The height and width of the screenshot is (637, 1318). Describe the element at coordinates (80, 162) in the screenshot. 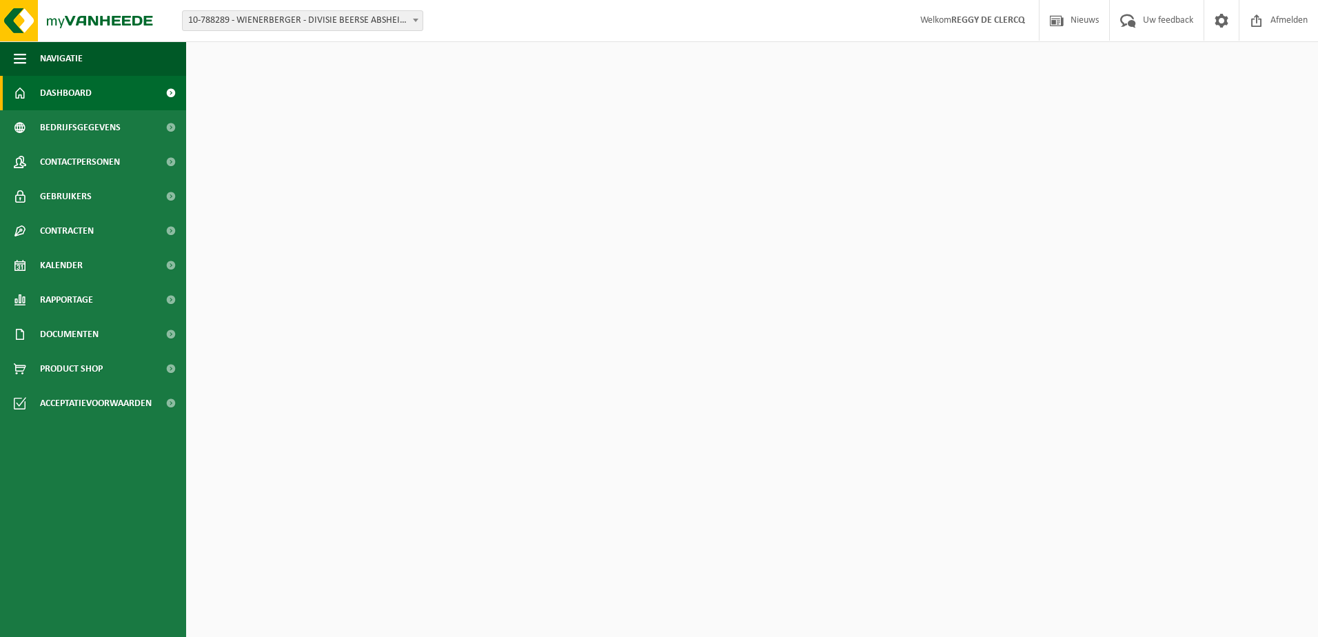

I see `span: Contactpersonen` at that location.